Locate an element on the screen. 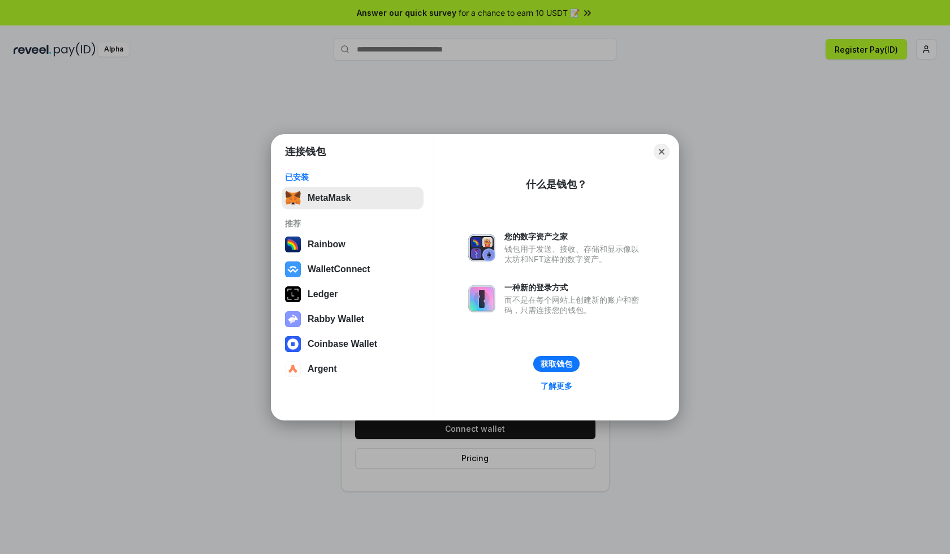 This screenshot has width=950, height=554. img: svg+xml,%3Csvg%20fill%3D%22none%22%20height%3D%2233%22%20viewBox%3D%220%200%2035%2033%22%20width%... is located at coordinates (293, 198).